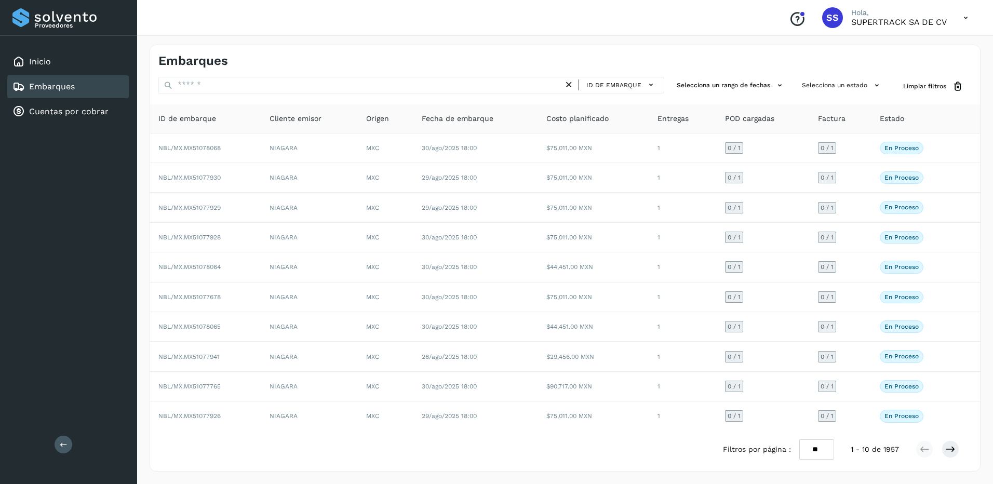 This screenshot has height=484, width=993. I want to click on p: Proveedores, so click(79, 25).